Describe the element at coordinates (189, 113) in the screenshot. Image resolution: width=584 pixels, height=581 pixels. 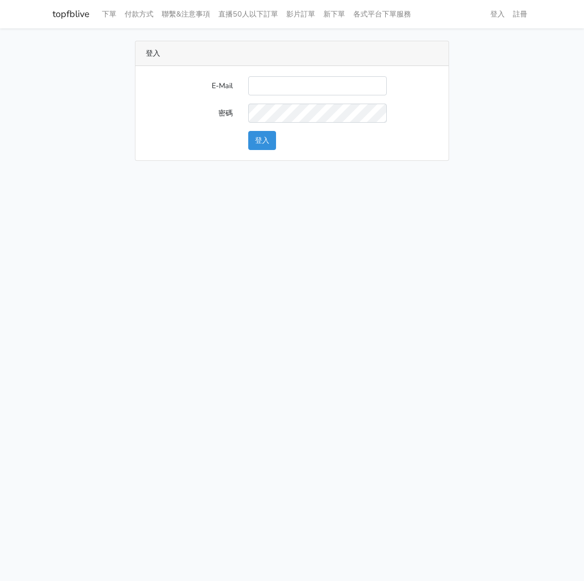
I see `label: 密碼` at that location.